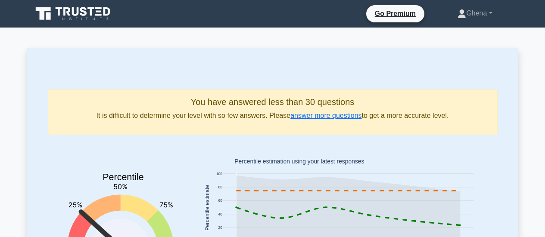 This screenshot has width=545, height=237. I want to click on text: 100, so click(219, 174).